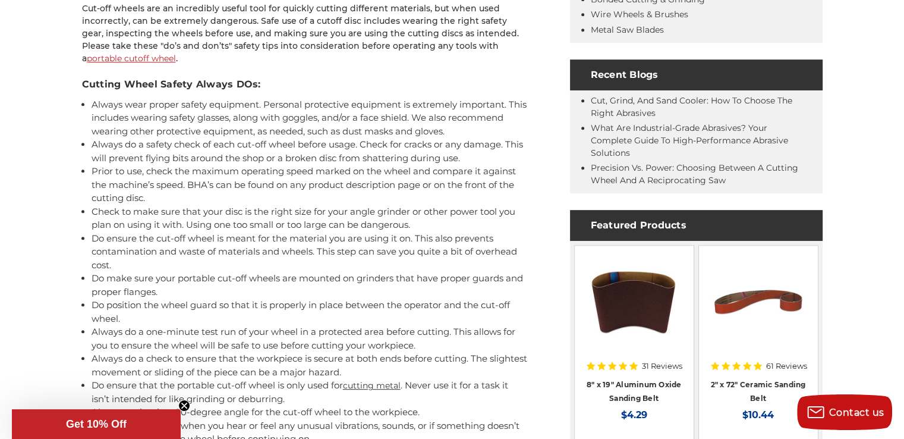 This screenshot has height=439, width=904. I want to click on span: 61 Reviews, so click(786, 366).